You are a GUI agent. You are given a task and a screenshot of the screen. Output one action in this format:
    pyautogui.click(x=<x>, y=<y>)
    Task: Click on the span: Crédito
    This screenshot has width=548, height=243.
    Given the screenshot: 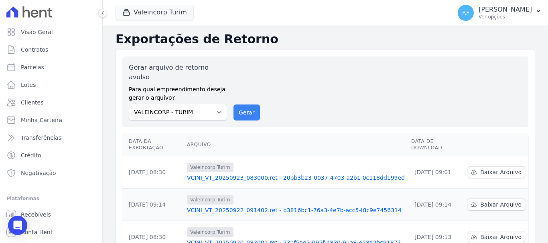 What is the action you would take?
    pyautogui.click(x=31, y=156)
    